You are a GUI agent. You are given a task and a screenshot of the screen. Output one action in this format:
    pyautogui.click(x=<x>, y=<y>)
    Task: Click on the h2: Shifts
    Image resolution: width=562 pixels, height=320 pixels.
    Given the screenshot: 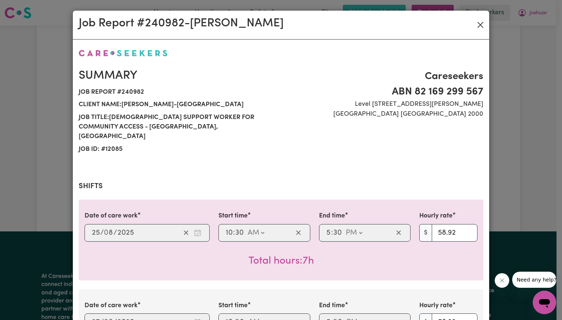 What is the action you would take?
    pyautogui.click(x=281, y=186)
    